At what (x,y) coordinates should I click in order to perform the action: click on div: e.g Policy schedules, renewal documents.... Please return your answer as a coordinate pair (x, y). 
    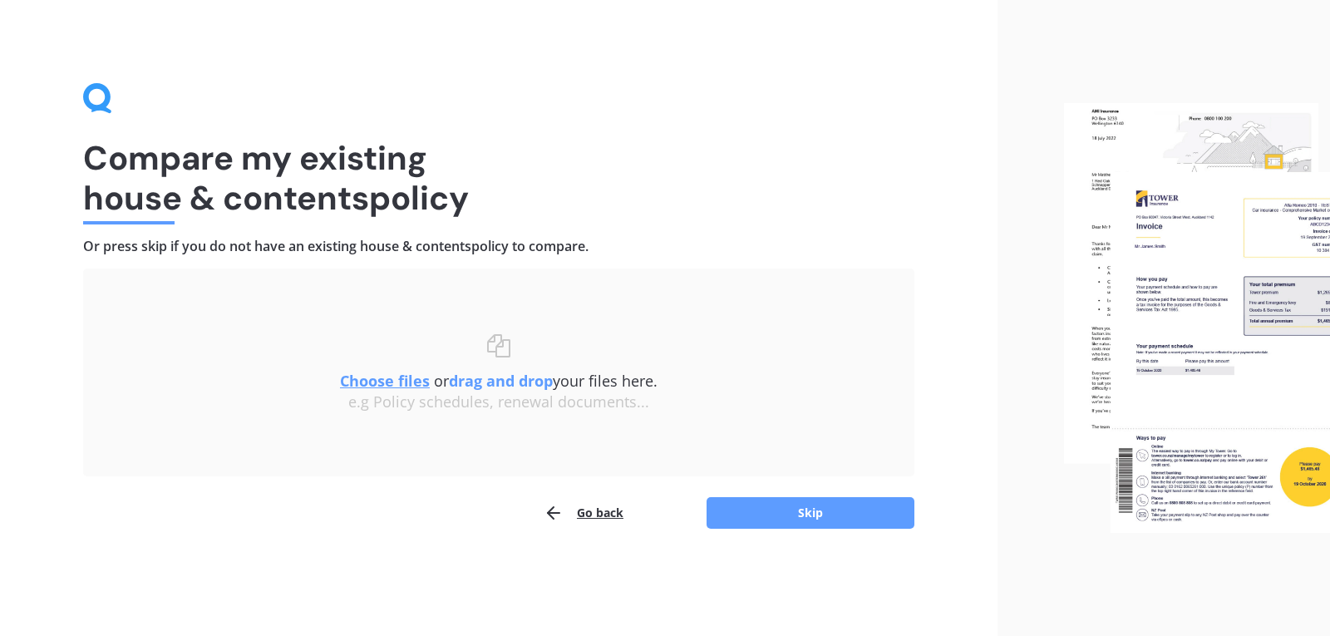
    Looking at the image, I should click on (499, 402).